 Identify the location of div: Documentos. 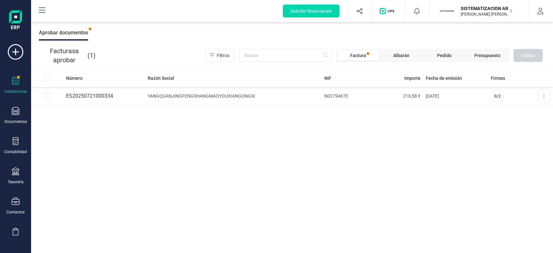
(16, 122).